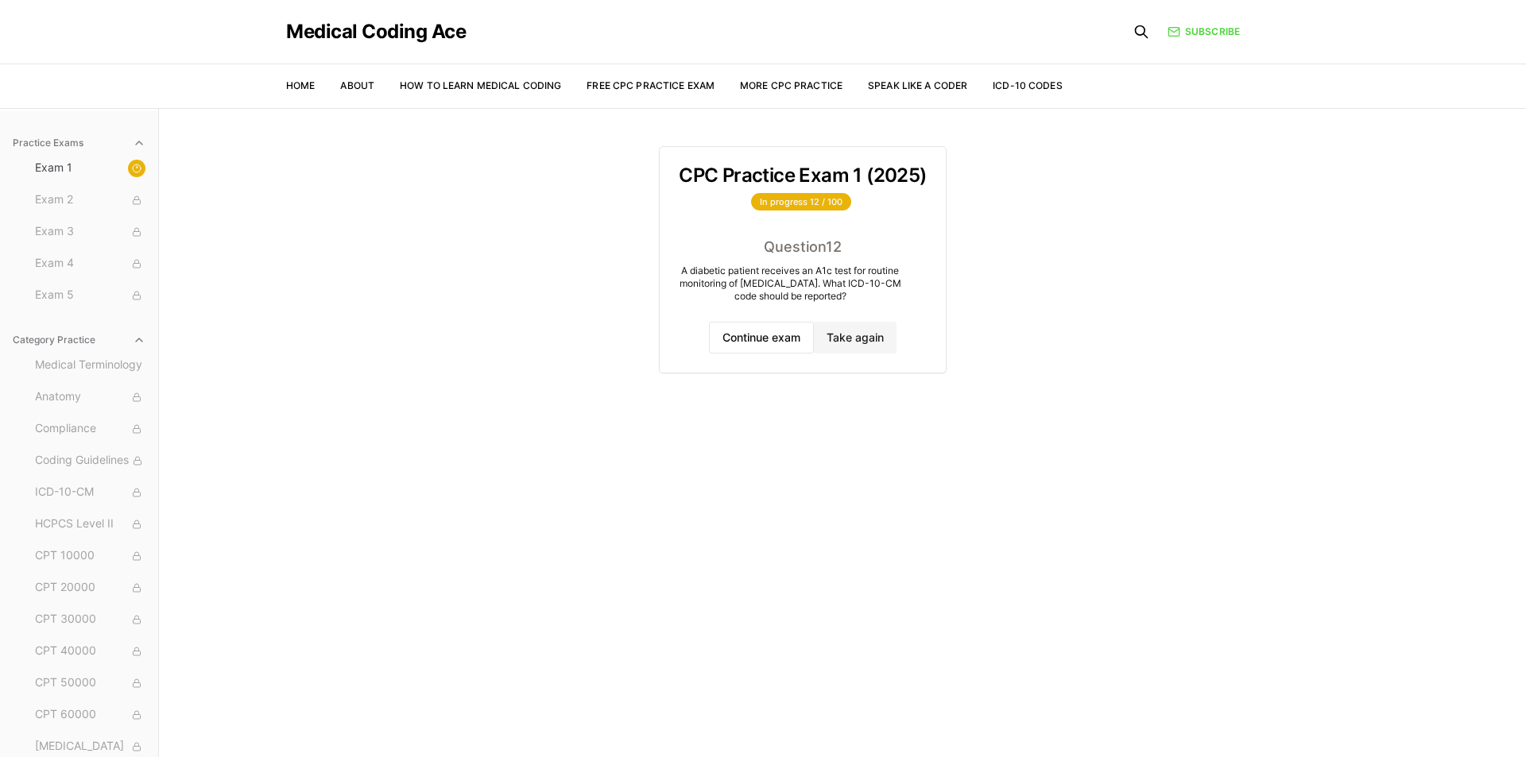 Image resolution: width=1526 pixels, height=757 pixels. I want to click on button: Exam 3, so click(90, 232).